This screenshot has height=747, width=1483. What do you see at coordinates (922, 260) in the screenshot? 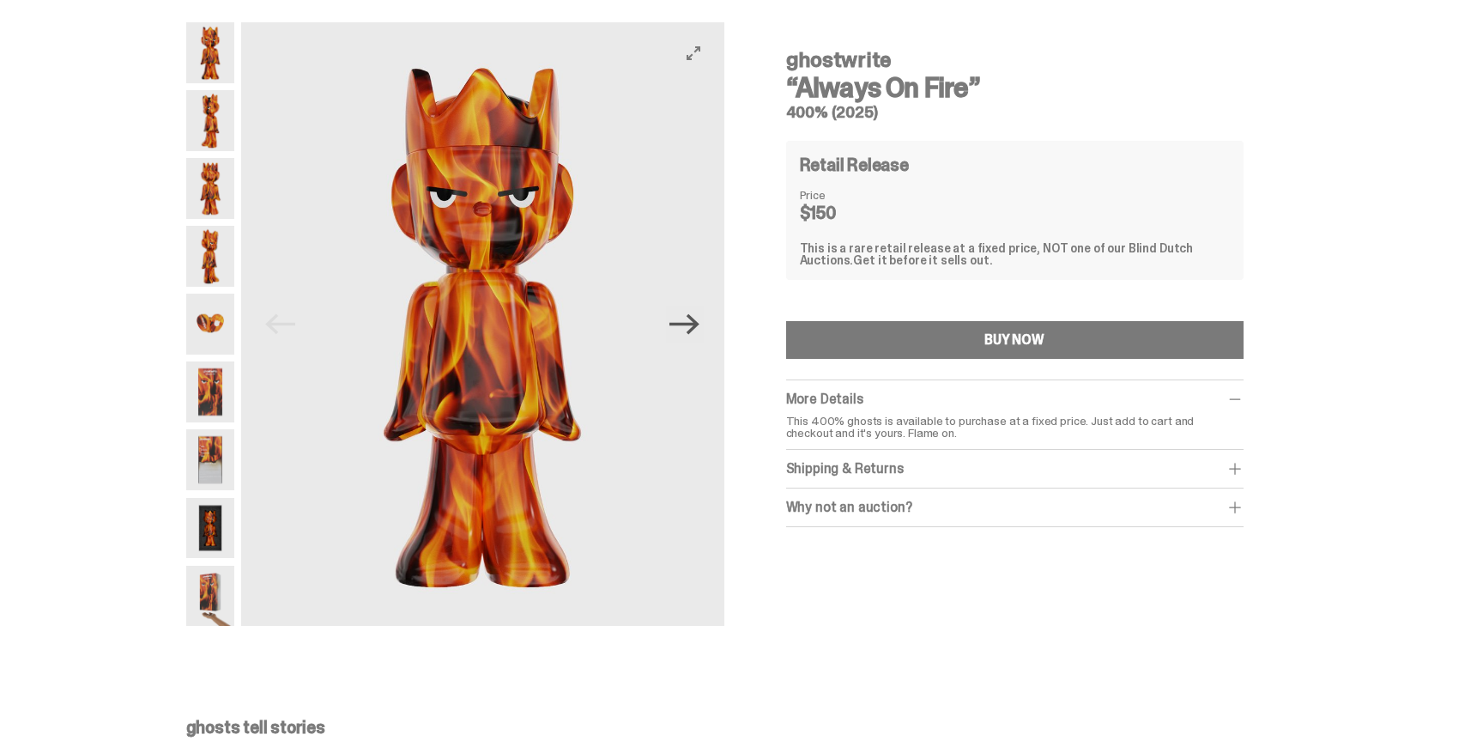
I see `span: Get it before it sells out.` at bounding box center [922, 260].